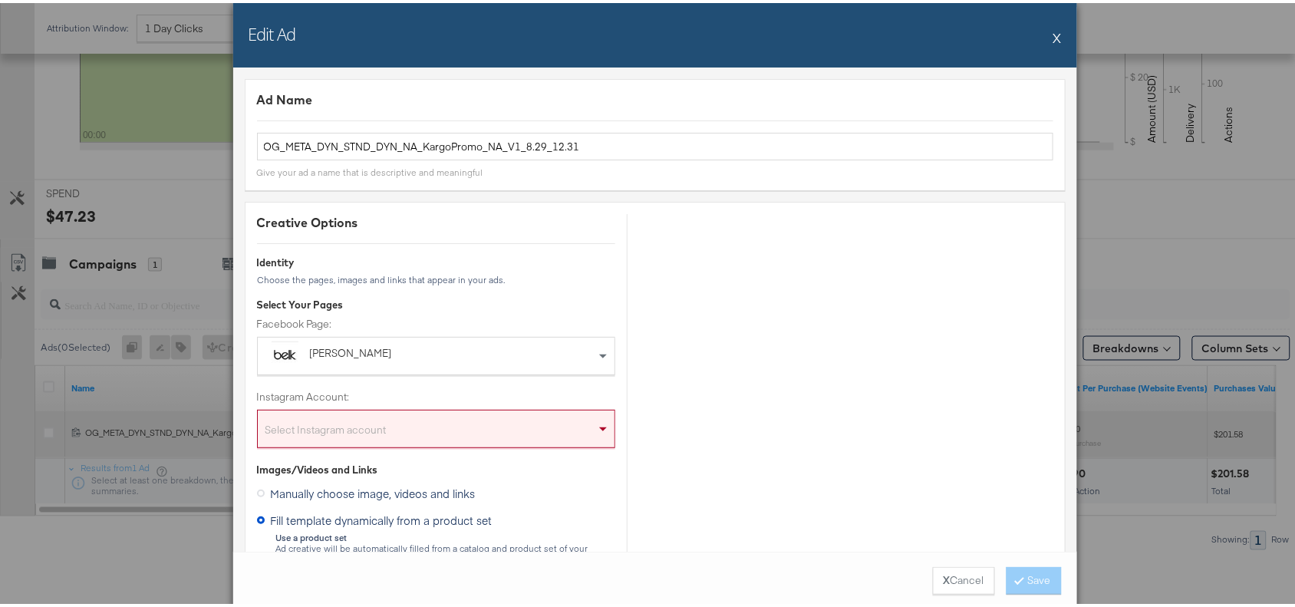  Describe the element at coordinates (370, 170) in the screenshot. I see `div: Give your ad a name that is descriptive and meaningful` at that location.